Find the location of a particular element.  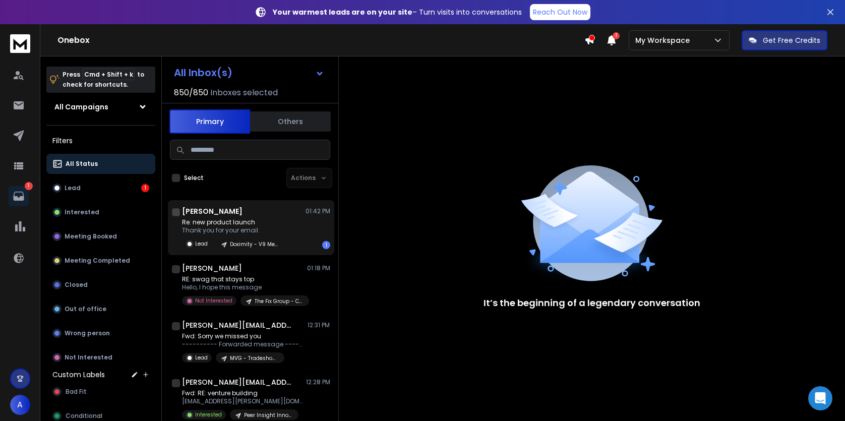

p: Doximity - V9 Messaging - Medical Device is located at coordinates (254, 244).